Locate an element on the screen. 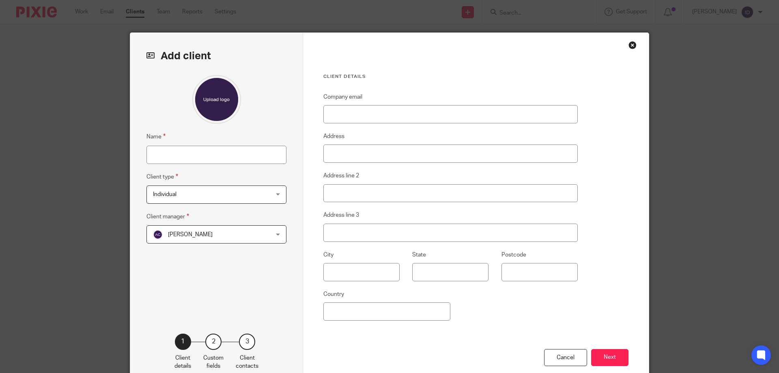 The image size is (779, 373). p: Custom fields is located at coordinates (213, 362).